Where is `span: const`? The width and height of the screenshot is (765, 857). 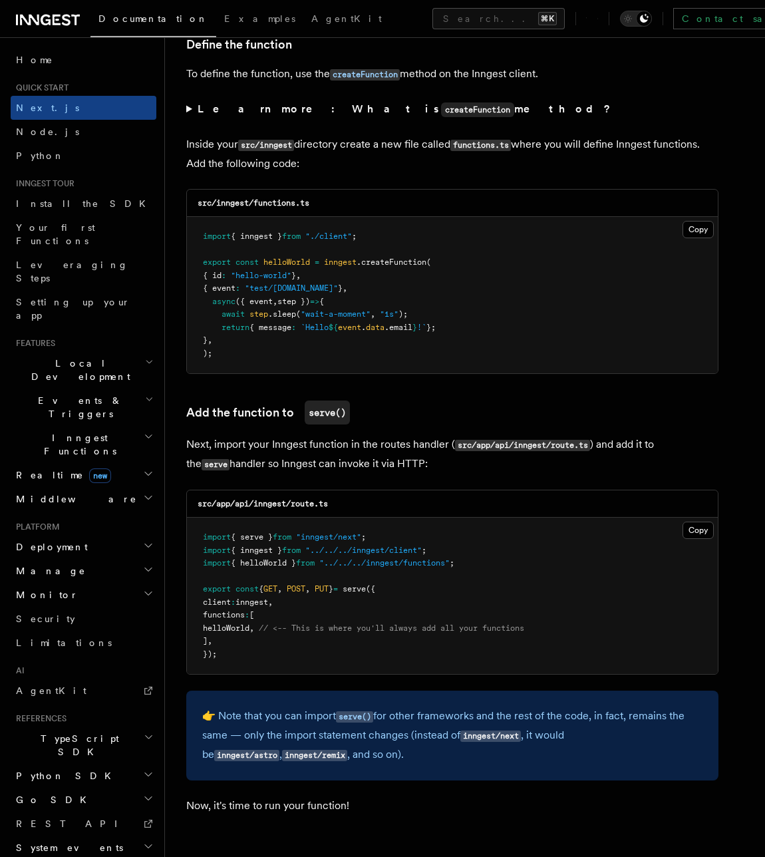 span: const is located at coordinates (247, 589).